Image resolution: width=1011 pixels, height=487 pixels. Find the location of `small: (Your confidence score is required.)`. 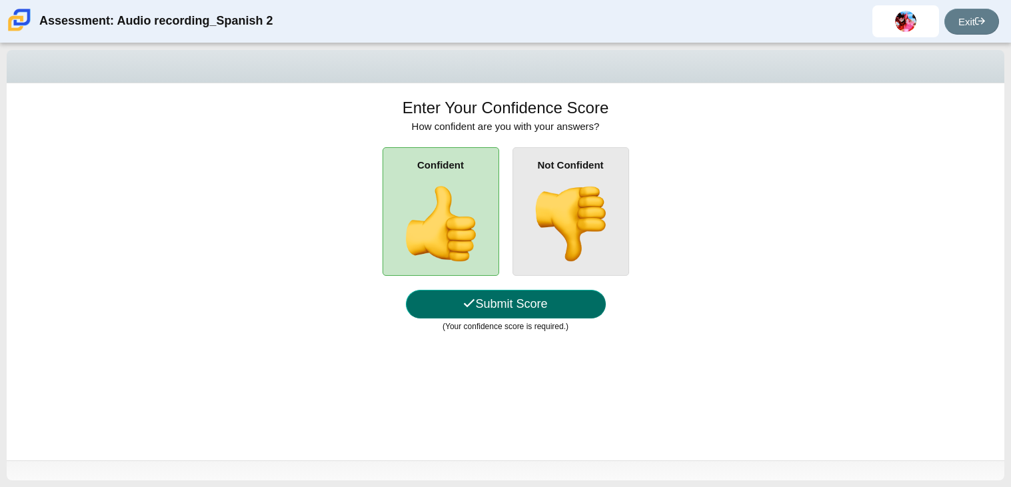

small: (Your confidence score is required.) is located at coordinates (505, 326).